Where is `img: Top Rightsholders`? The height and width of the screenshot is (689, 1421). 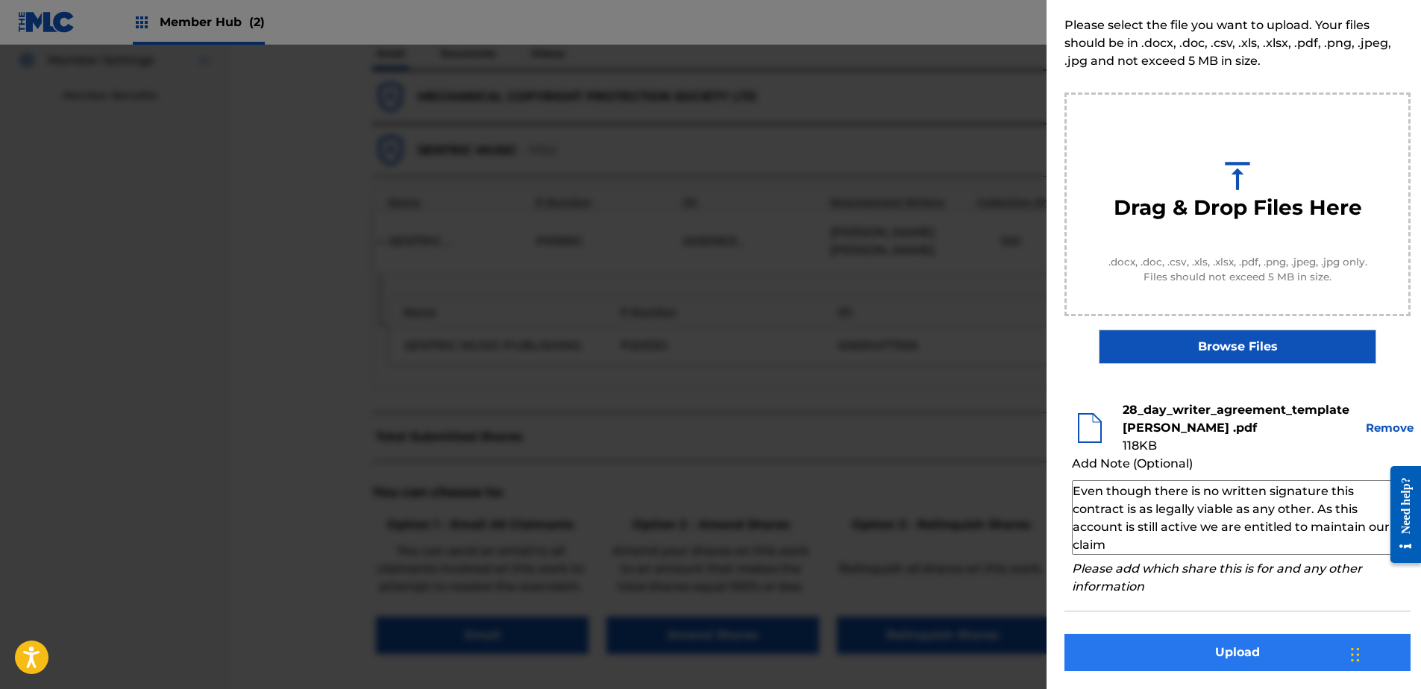 img: Top Rightsholders is located at coordinates (142, 22).